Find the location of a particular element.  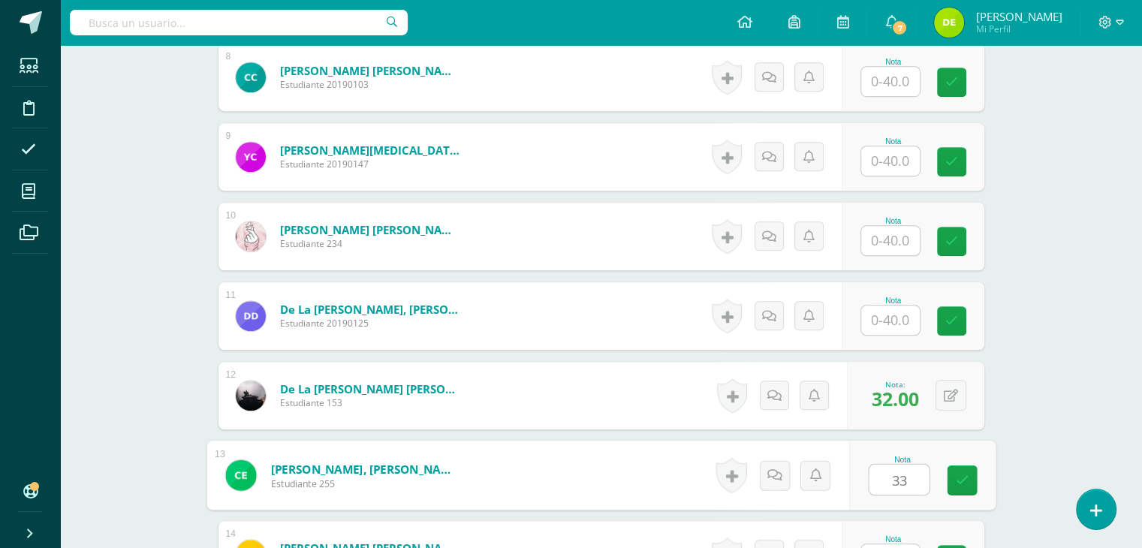

img: 3c9d826e2fe28cc73b1b67ed503010d9.png is located at coordinates (251, 77).